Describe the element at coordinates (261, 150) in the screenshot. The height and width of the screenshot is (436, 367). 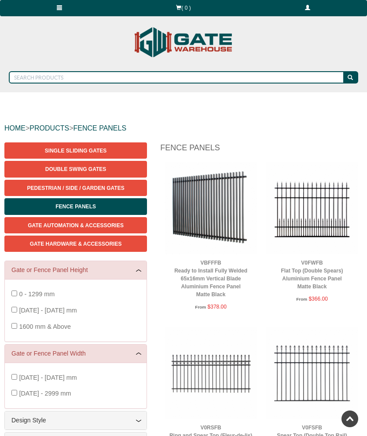
I see `h1: Fence Panels` at that location.